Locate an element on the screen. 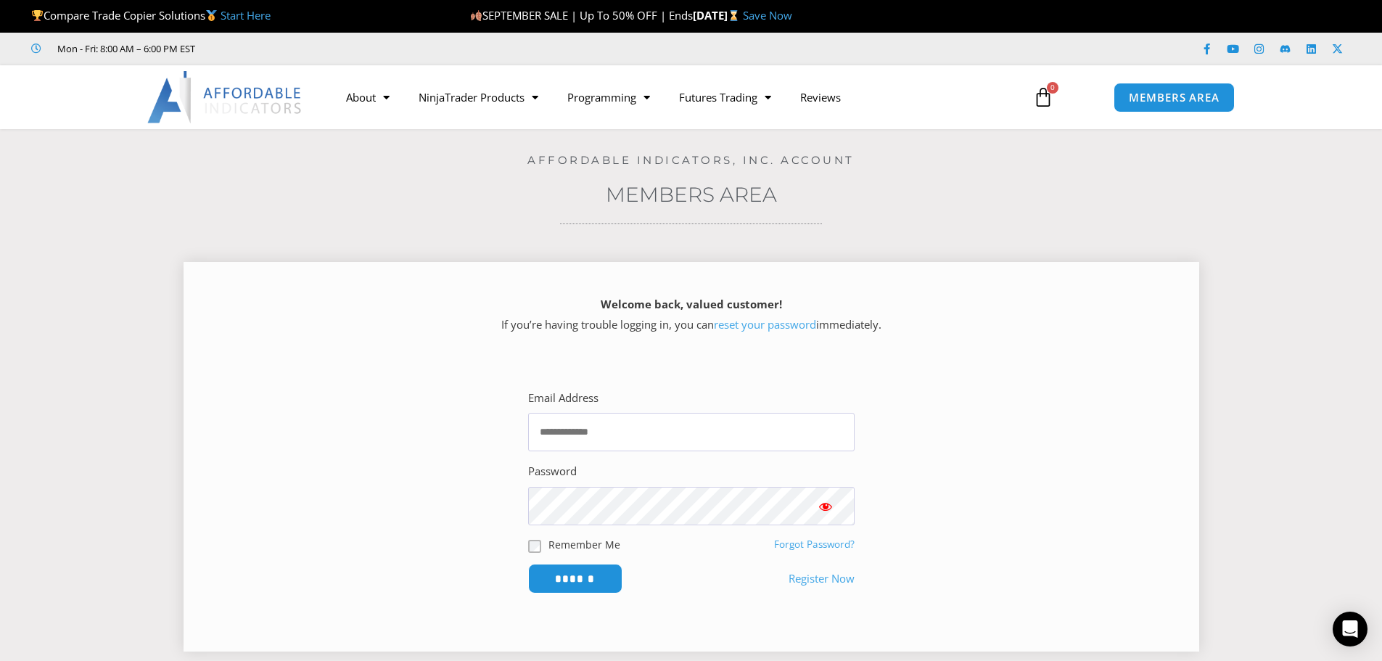 This screenshot has width=1382, height=661. label: Email Address is located at coordinates (563, 398).